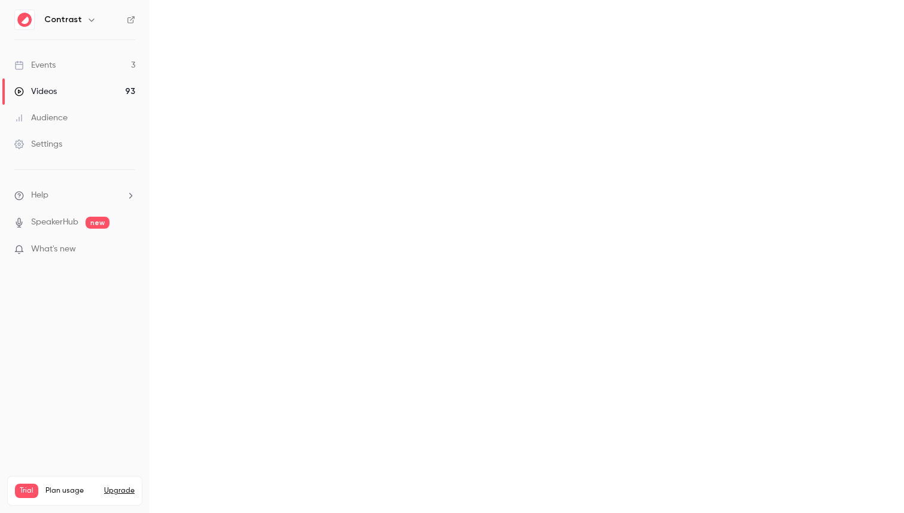 The image size is (904, 513). What do you see at coordinates (63, 20) in the screenshot?
I see `h6: Contrast` at bounding box center [63, 20].